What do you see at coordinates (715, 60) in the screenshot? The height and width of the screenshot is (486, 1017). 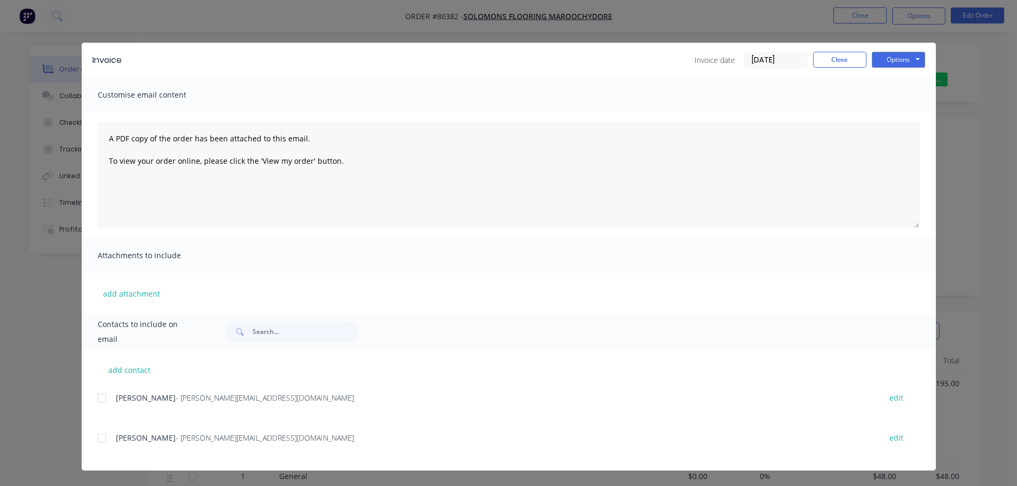 I see `span: Invoice date` at bounding box center [715, 60].